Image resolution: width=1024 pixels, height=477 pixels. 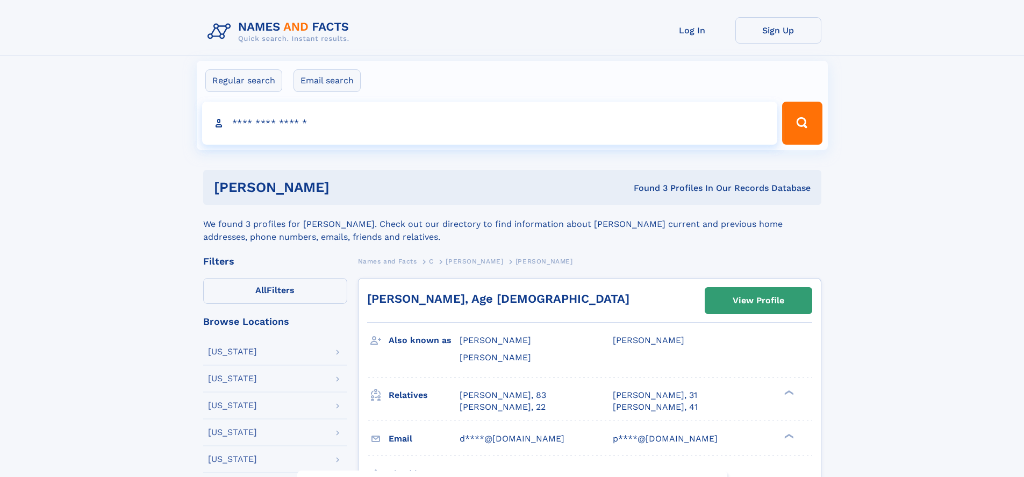 I want to click on input: search input, so click(x=490, y=123).